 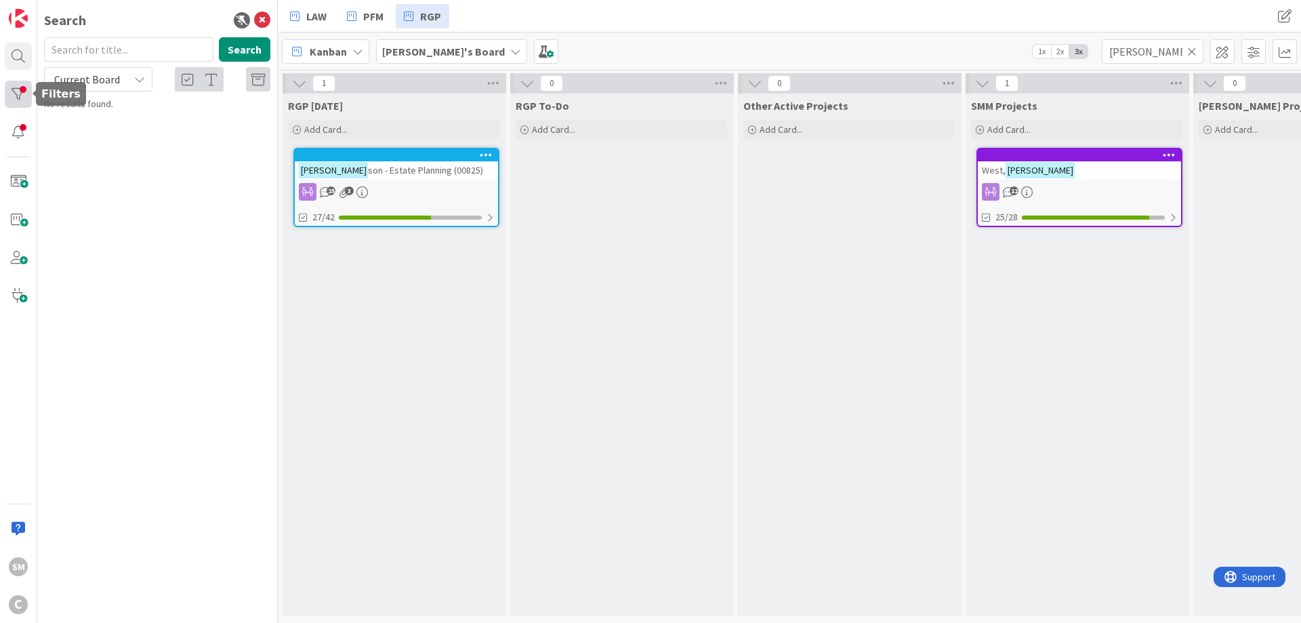 I want to click on span: 2x, so click(x=1060, y=51).